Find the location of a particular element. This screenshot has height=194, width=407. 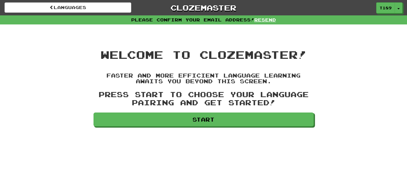

h4: Faster and more efficient language learning awaits you beyond this screen. is located at coordinates (203, 79).